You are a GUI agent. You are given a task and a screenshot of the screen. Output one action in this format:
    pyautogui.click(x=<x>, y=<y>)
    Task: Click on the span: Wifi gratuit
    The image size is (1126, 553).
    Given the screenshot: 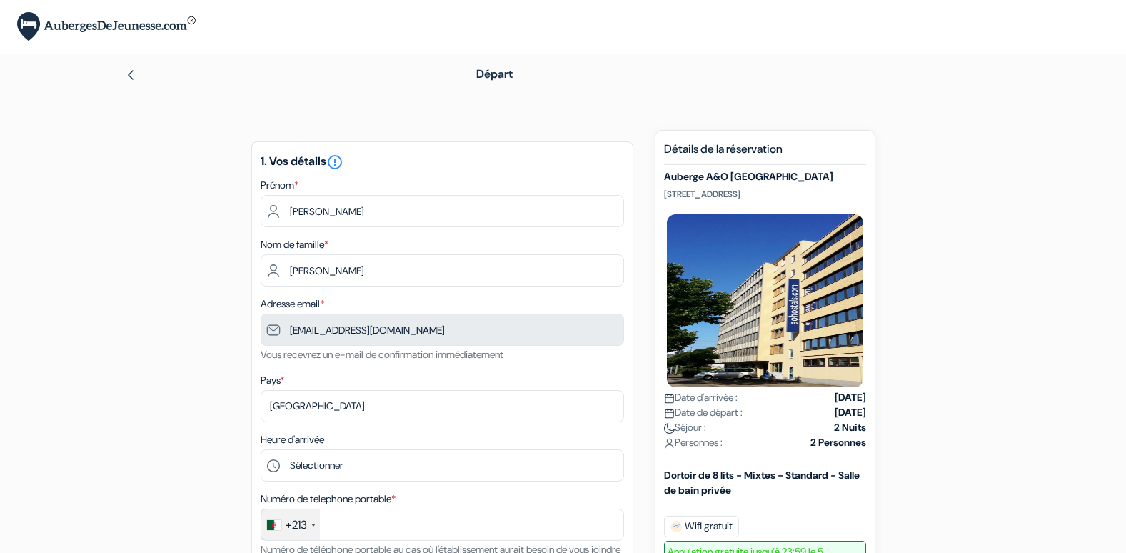 What is the action you would take?
    pyautogui.click(x=701, y=526)
    